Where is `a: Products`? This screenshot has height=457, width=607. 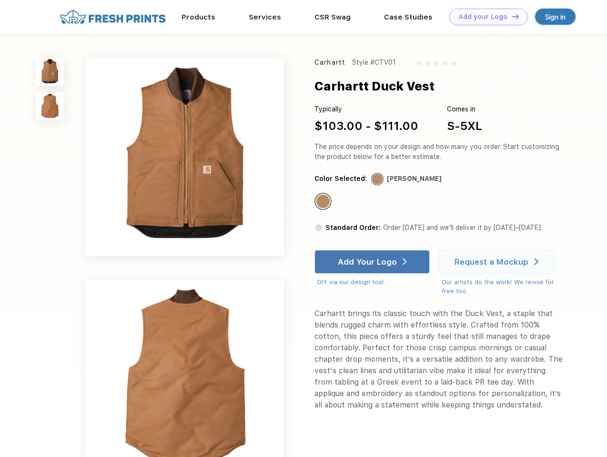
a: Products is located at coordinates (198, 17).